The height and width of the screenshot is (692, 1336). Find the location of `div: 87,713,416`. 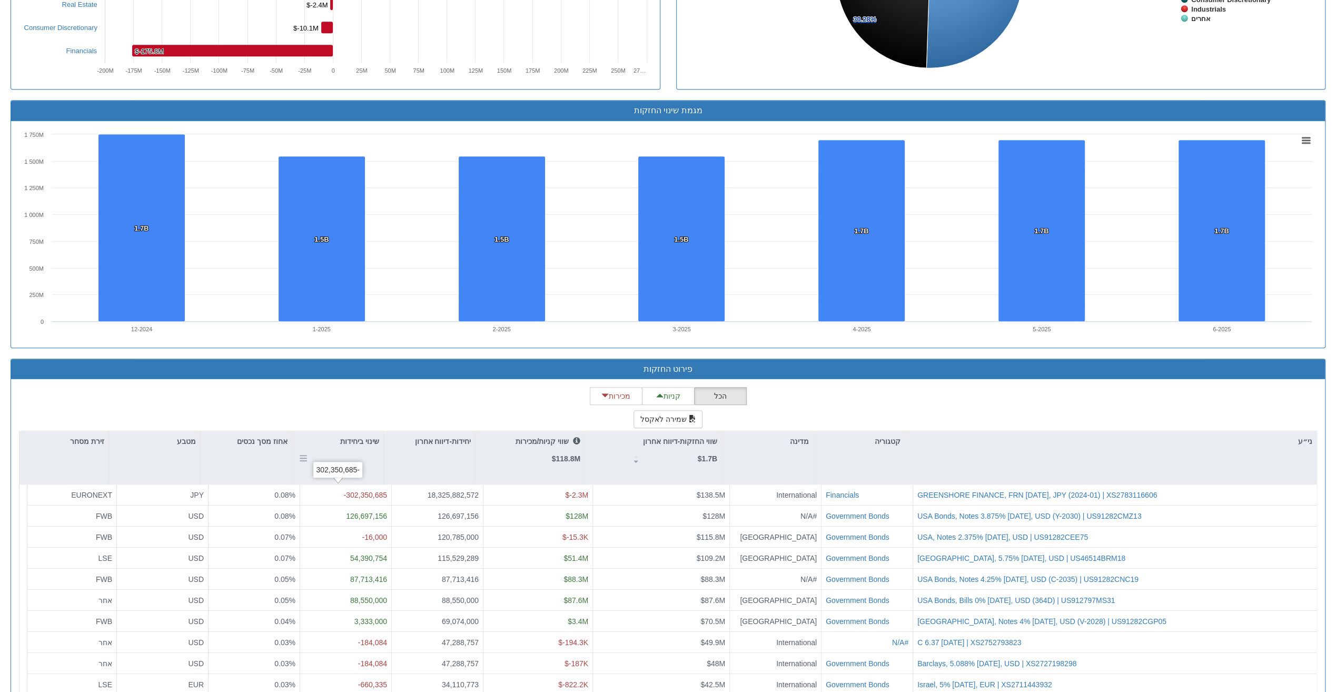

div: 87,713,416 is located at coordinates (437, 579).